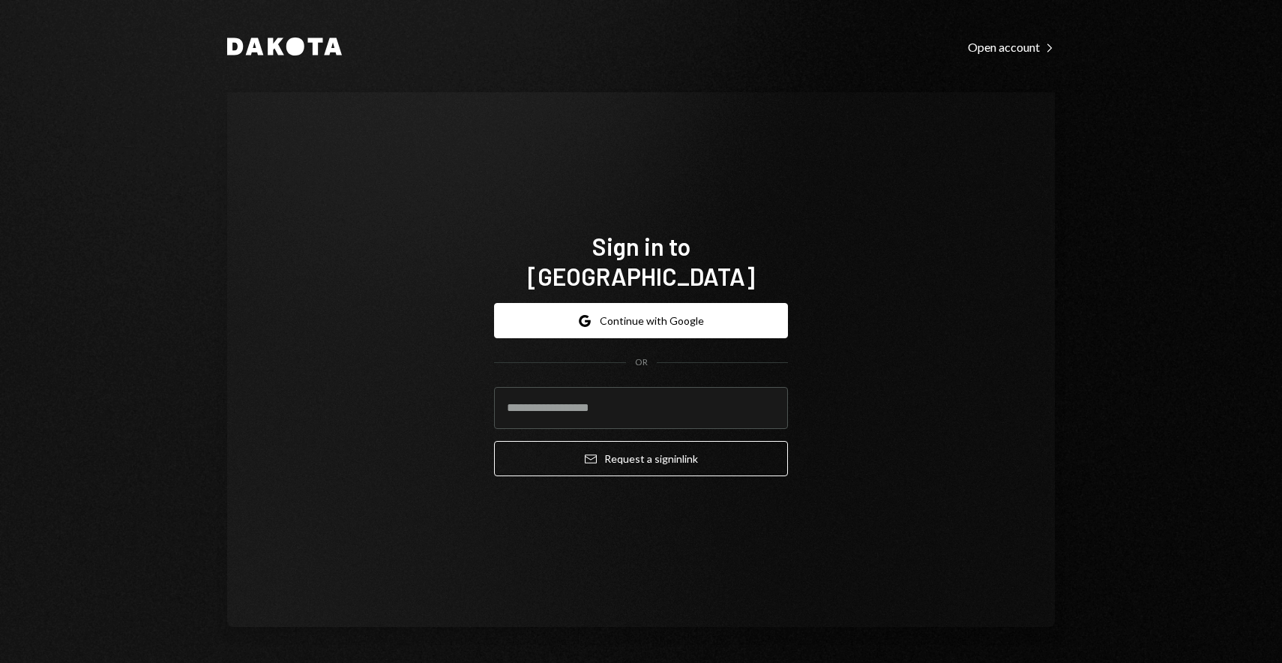 This screenshot has width=1282, height=663. Describe the element at coordinates (1011, 47) in the screenshot. I see `div: Open account` at that location.